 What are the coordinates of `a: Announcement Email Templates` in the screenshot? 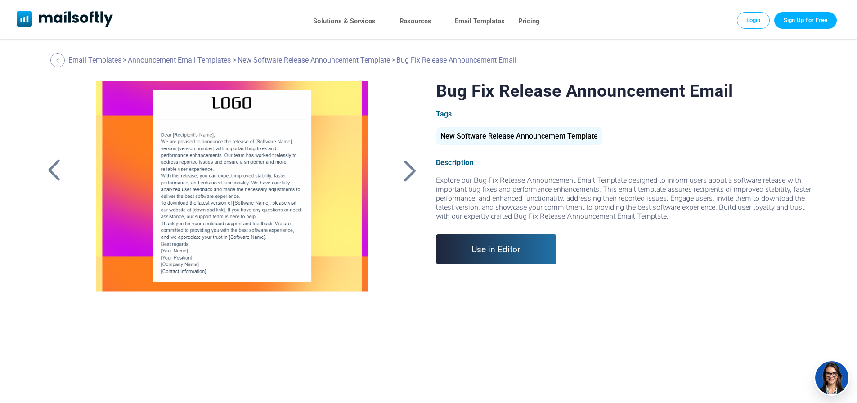 It's located at (179, 60).